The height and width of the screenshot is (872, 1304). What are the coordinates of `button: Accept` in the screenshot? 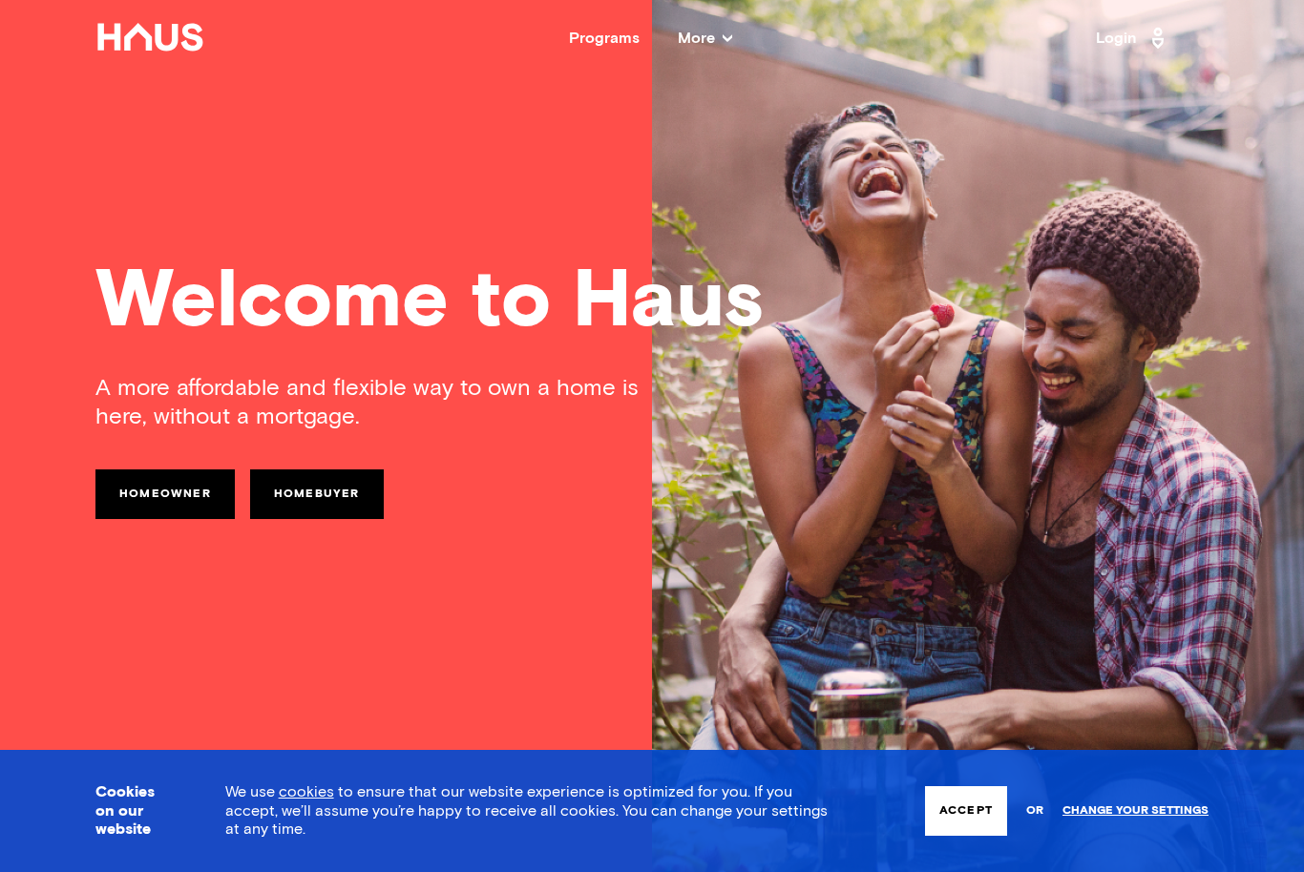 It's located at (966, 811).